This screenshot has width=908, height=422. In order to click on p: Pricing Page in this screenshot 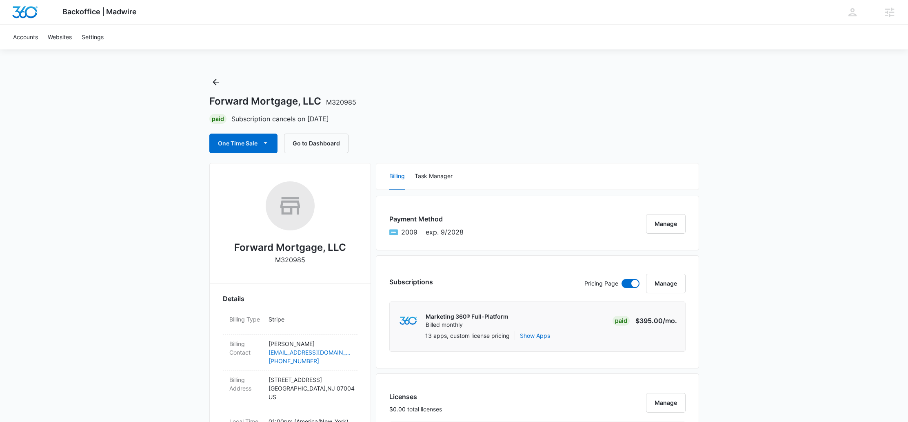, I will do `click(601, 283)`.